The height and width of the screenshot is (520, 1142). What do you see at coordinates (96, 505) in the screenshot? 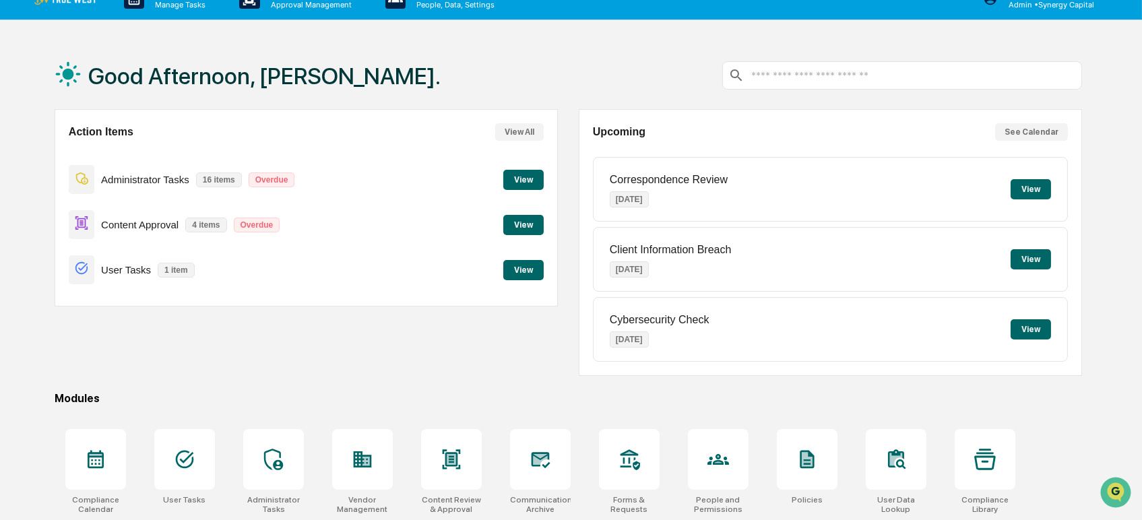
I see `div: Compliance Calendar` at bounding box center [96, 505].